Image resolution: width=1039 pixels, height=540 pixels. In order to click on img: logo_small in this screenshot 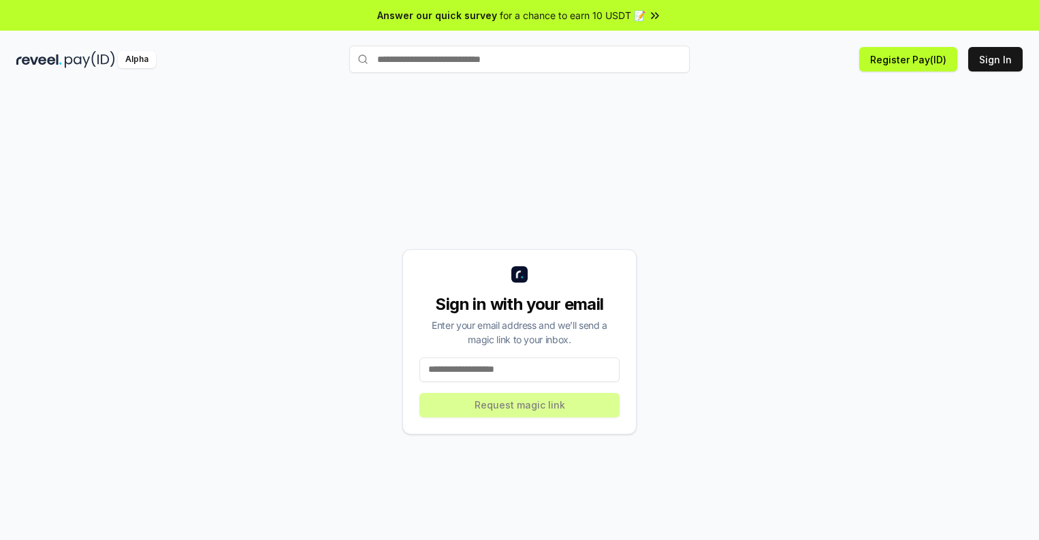, I will do `click(520, 274)`.